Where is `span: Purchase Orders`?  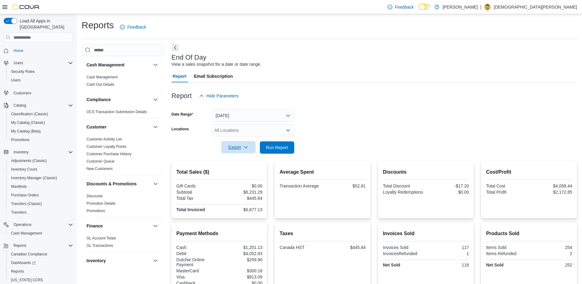
span: Purchase Orders is located at coordinates (25, 195).